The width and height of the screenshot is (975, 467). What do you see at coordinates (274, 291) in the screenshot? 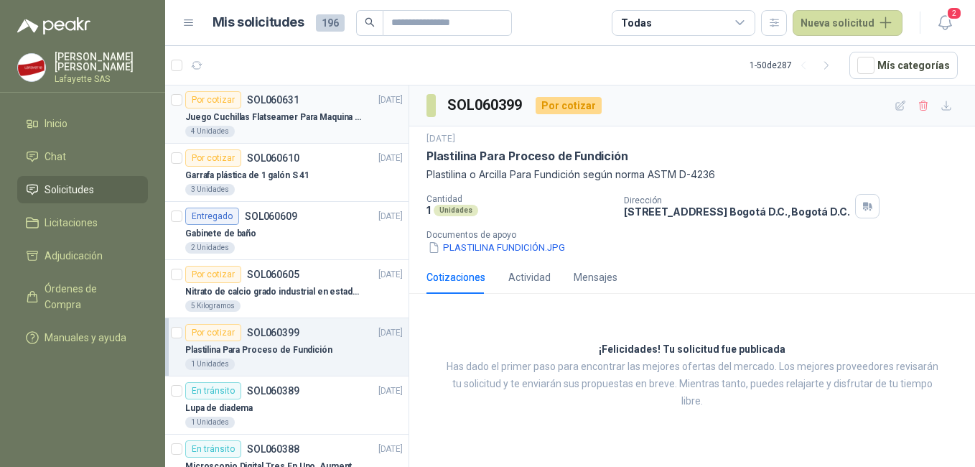
I see `p: Nitrato de calcio grado industrial en estado solido` at bounding box center [274, 291].